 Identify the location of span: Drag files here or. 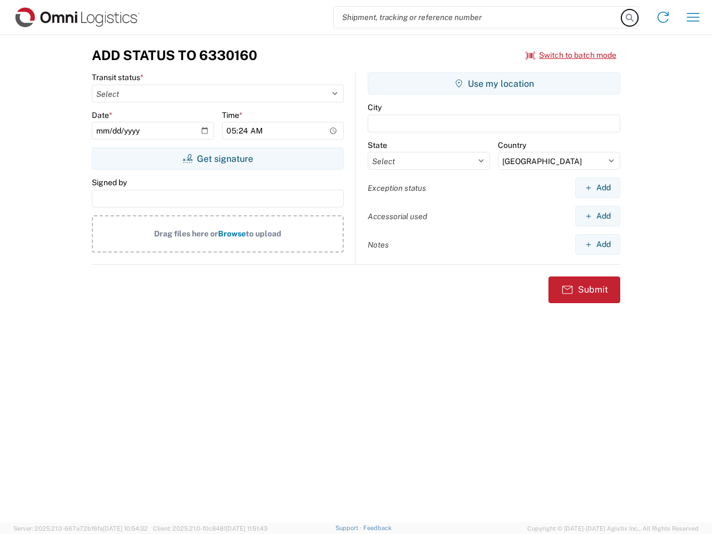
(186, 234).